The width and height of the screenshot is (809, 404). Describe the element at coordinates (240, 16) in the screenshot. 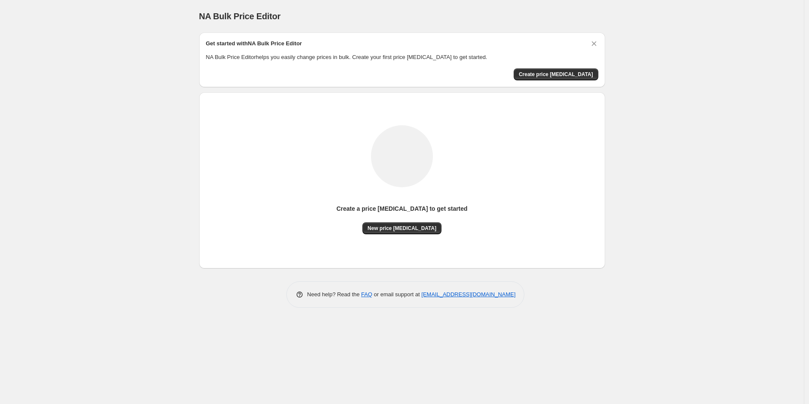

I see `span: NA Bulk Price Editor` at that location.